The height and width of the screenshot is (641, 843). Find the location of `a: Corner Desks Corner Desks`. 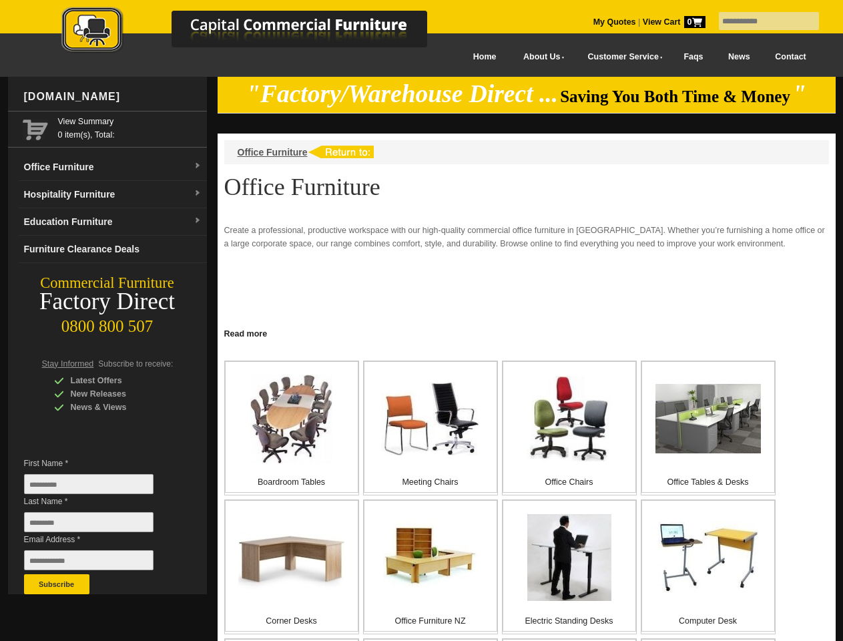

a: Corner Desks Corner Desks is located at coordinates (292, 567).